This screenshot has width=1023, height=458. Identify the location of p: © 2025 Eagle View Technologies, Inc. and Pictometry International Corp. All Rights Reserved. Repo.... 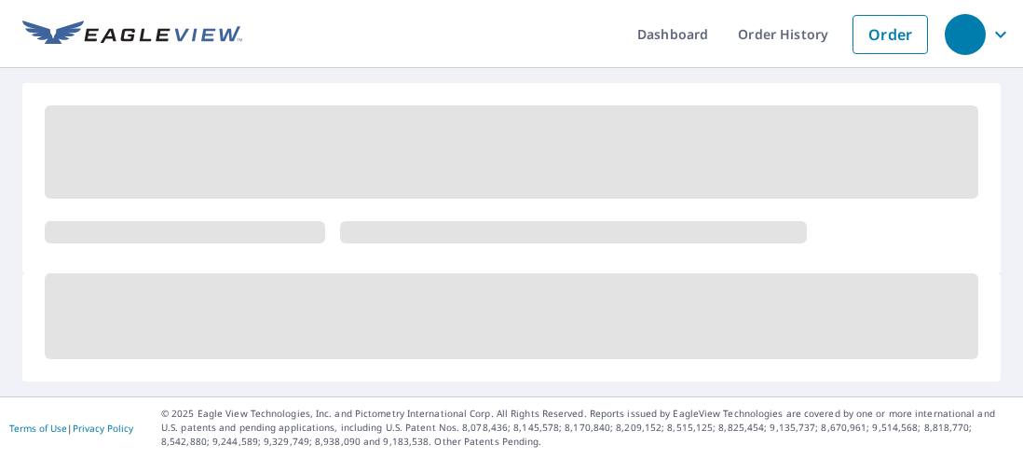
(587, 427).